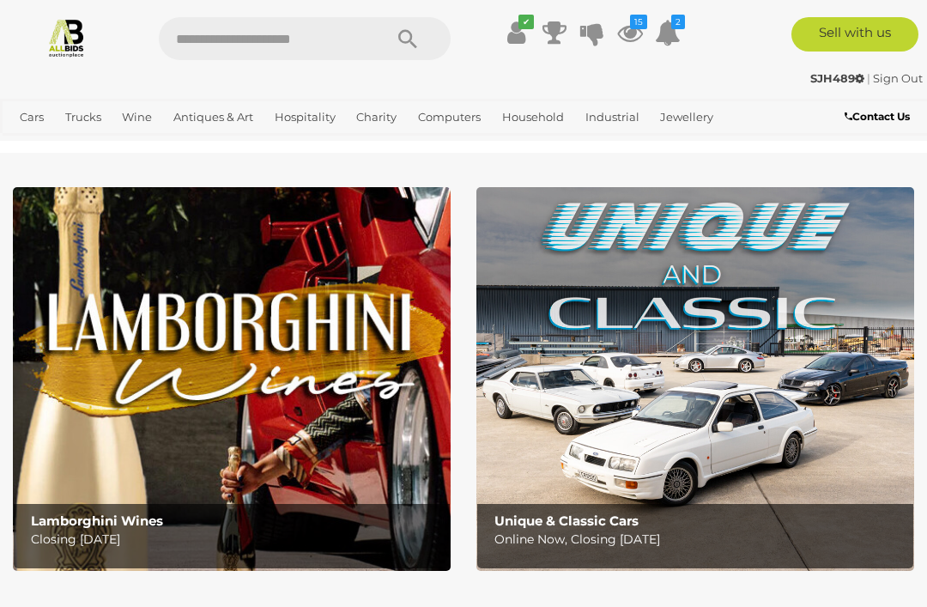 This screenshot has height=607, width=927. What do you see at coordinates (695, 378) in the screenshot?
I see `img: Unique & Classic Cars` at bounding box center [695, 378].